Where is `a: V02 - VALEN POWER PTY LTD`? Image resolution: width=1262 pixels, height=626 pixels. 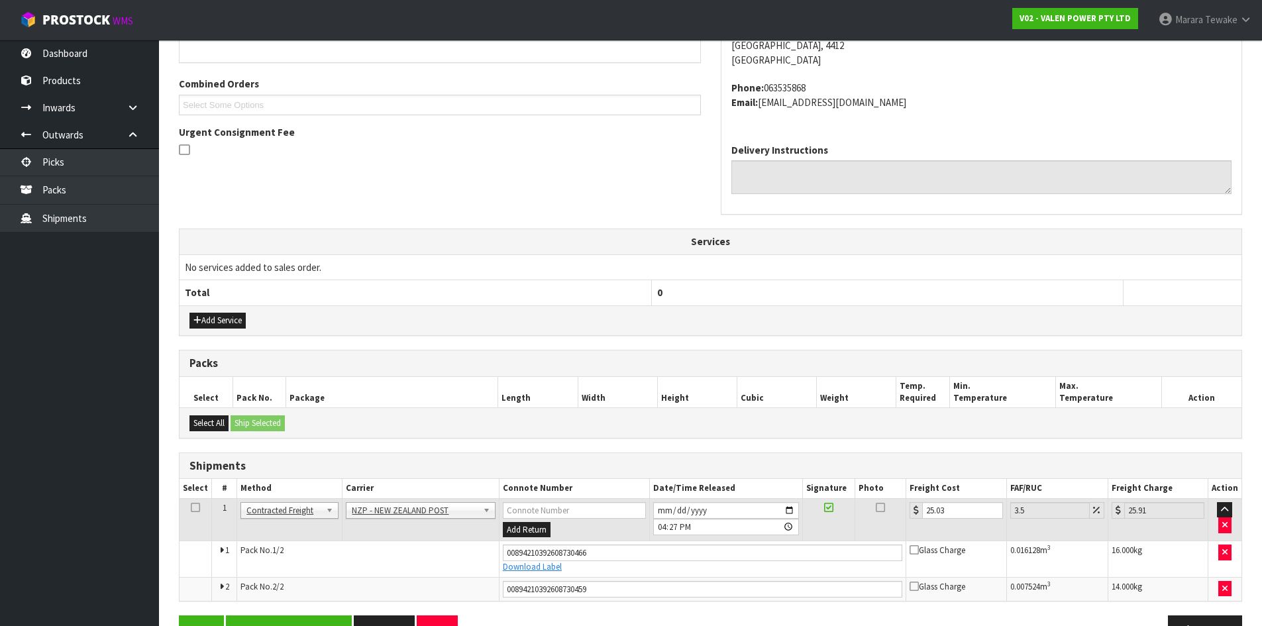
a: V02 - VALEN POWER PTY LTD is located at coordinates (1075, 19).